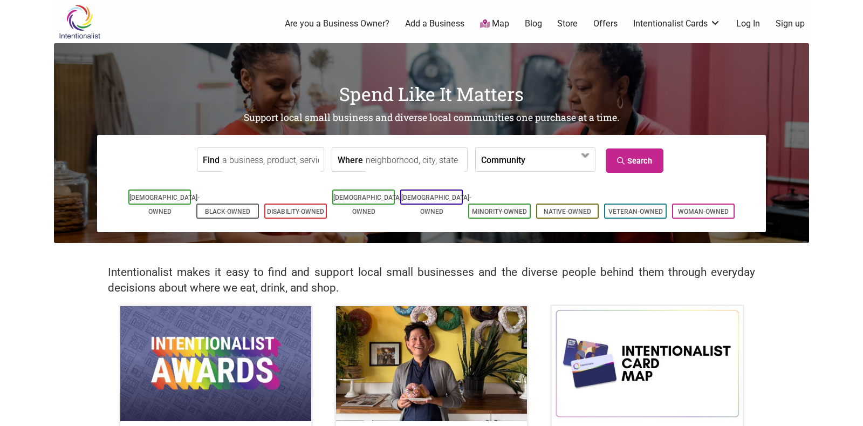 The image size is (863, 426). What do you see at coordinates (350, 159) in the screenshot?
I see `label: Where` at bounding box center [350, 159].